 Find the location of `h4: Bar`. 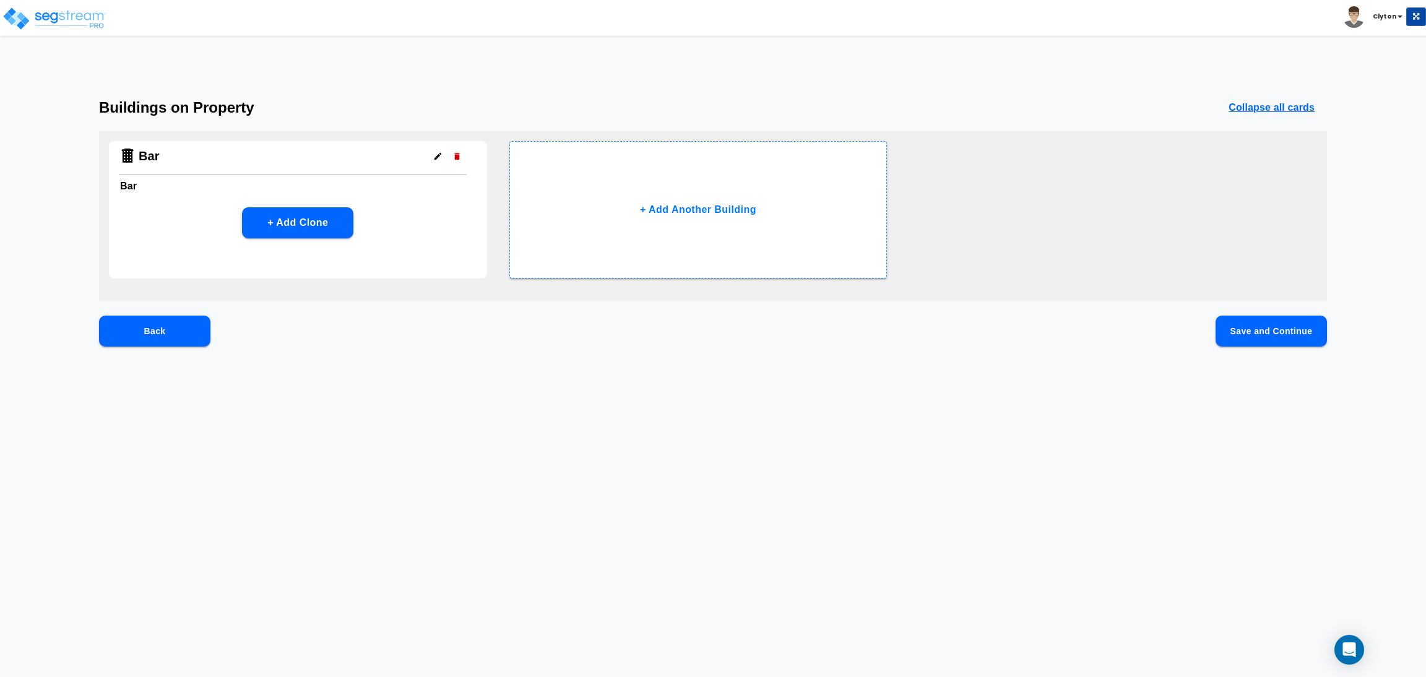

h4: Bar is located at coordinates (149, 156).